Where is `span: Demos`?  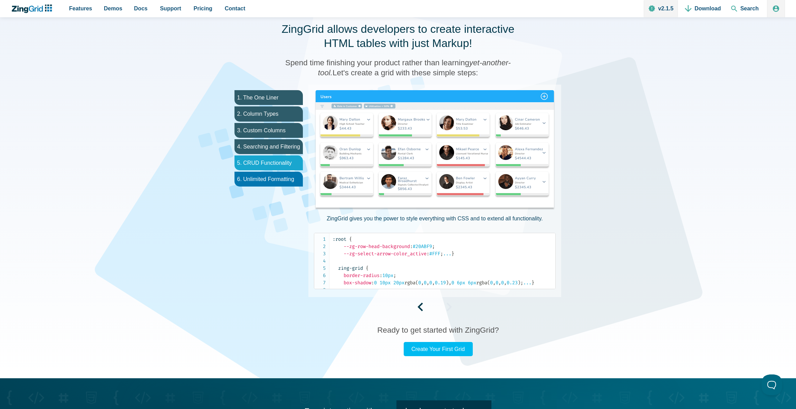
span: Demos is located at coordinates (113, 8).